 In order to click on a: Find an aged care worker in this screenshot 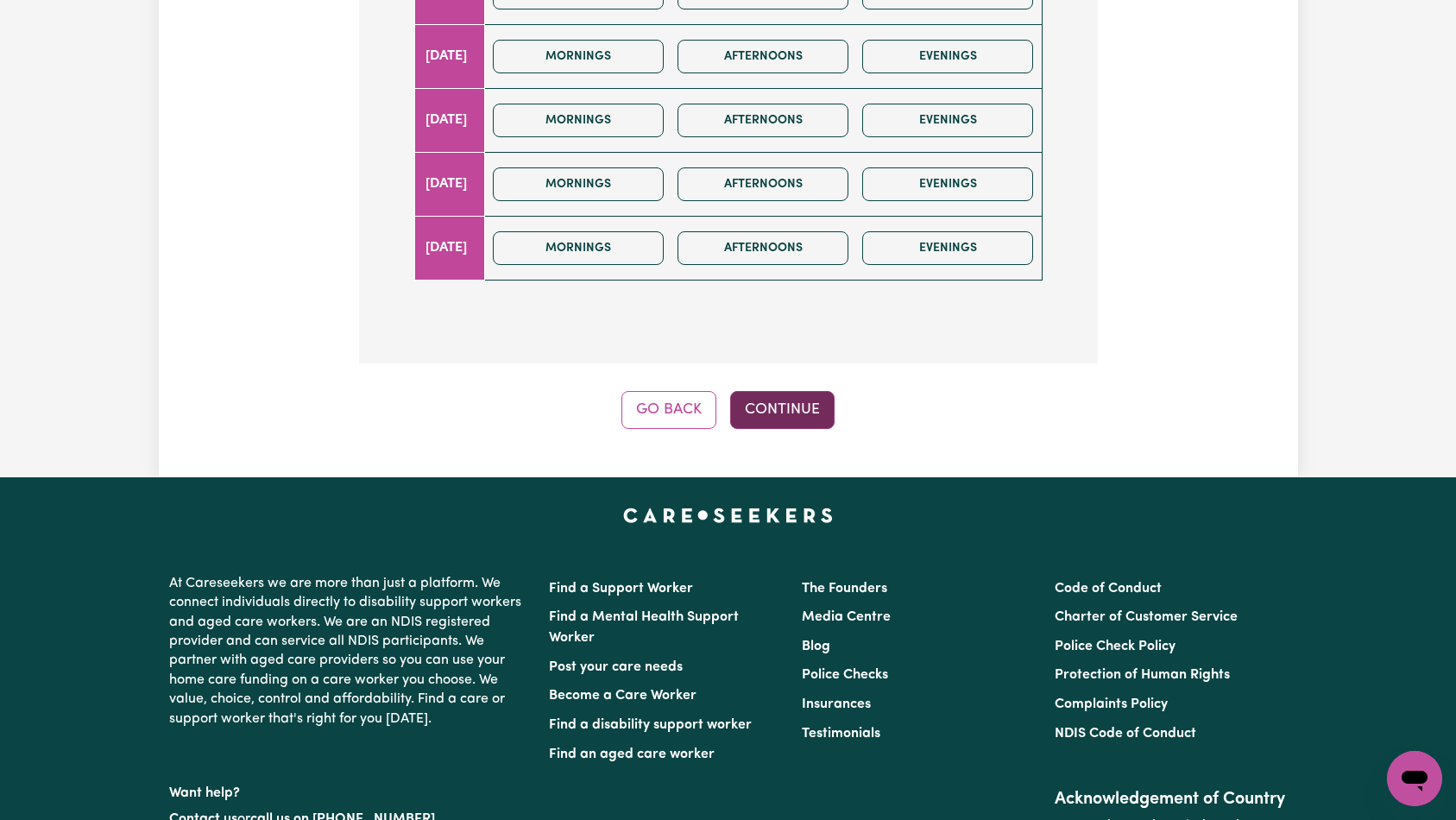, I will do `click(632, 754)`.